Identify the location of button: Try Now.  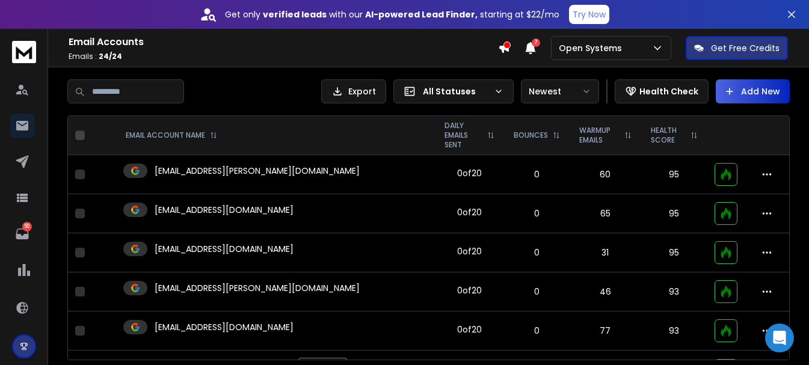
(589, 14).